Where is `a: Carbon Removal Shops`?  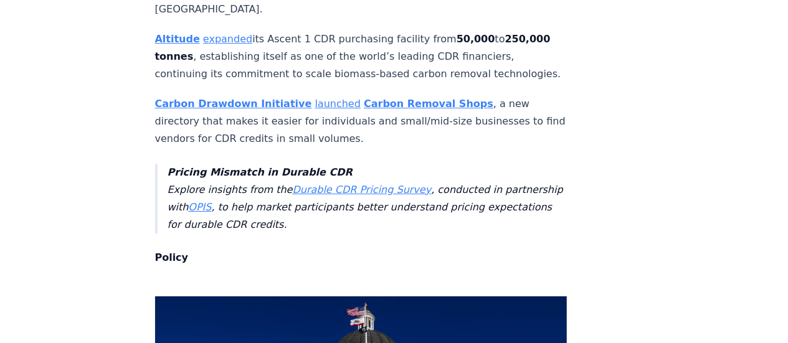
a: Carbon Removal Shops is located at coordinates (428, 103).